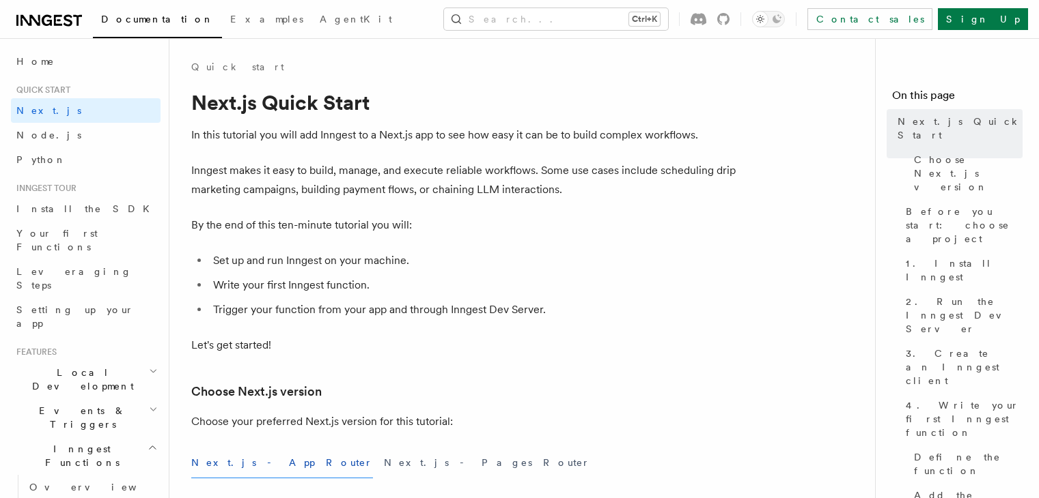 The height and width of the screenshot is (498, 1039). I want to click on li: Write your first Inngest function., so click(473, 285).